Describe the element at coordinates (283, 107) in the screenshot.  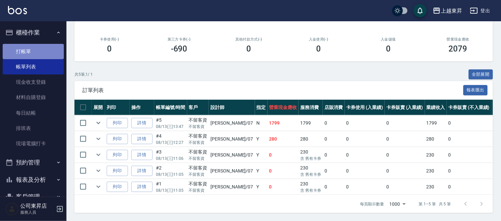
I see `th: 營業現金應收` at that location.